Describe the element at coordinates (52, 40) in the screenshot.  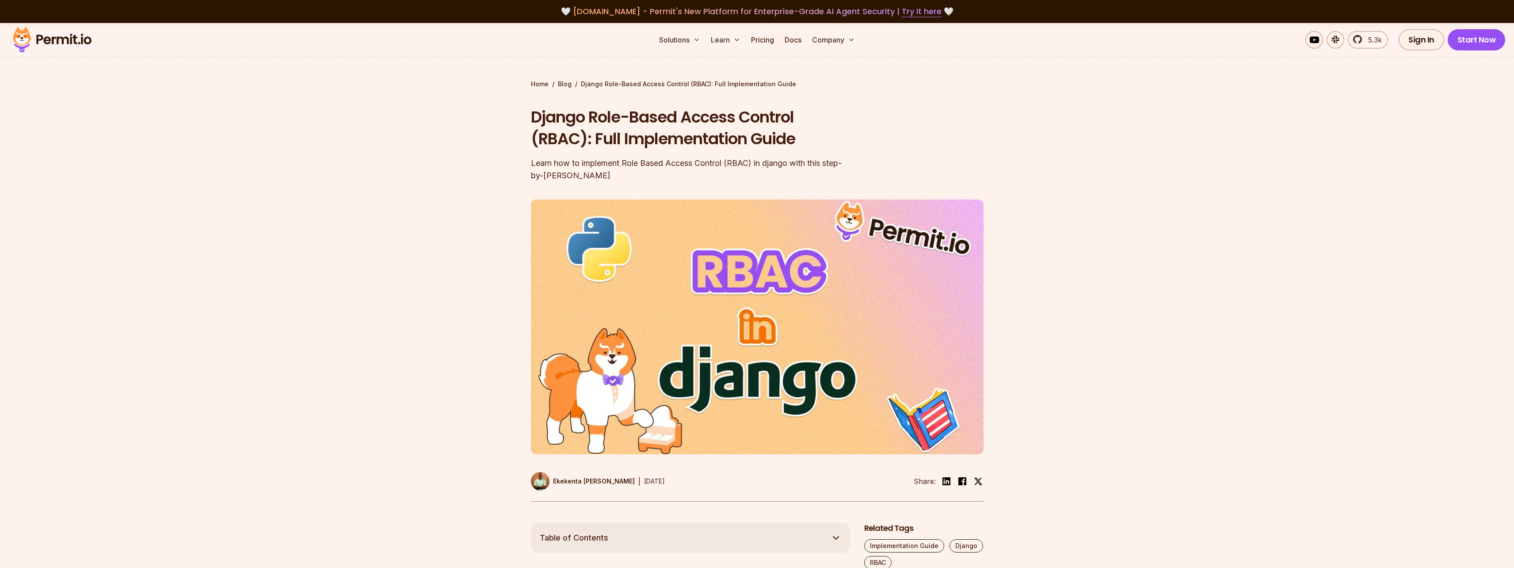
I see `img: Permit logo` at that location.